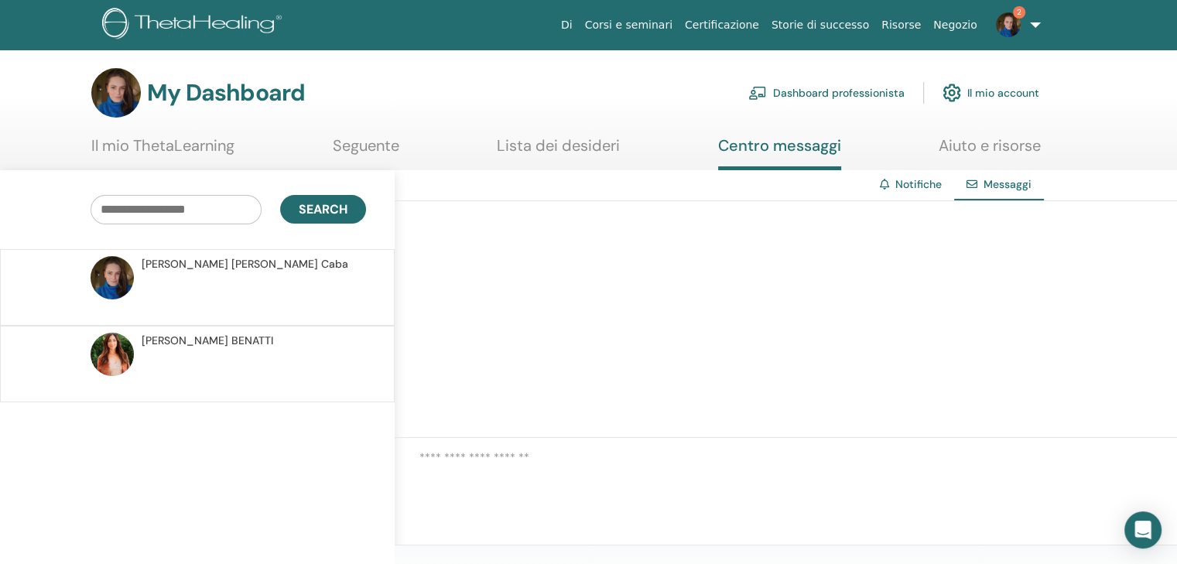 Image resolution: width=1177 pixels, height=564 pixels. I want to click on a: Aiuto e risorse, so click(990, 151).